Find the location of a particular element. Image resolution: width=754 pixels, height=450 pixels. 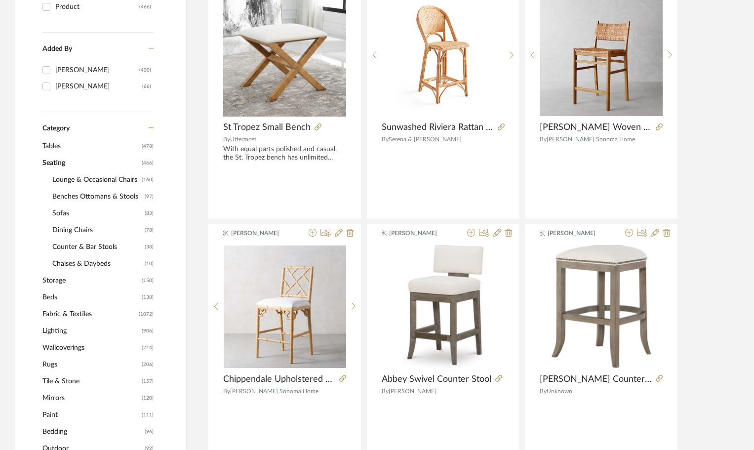

span: (78) is located at coordinates (149, 230).